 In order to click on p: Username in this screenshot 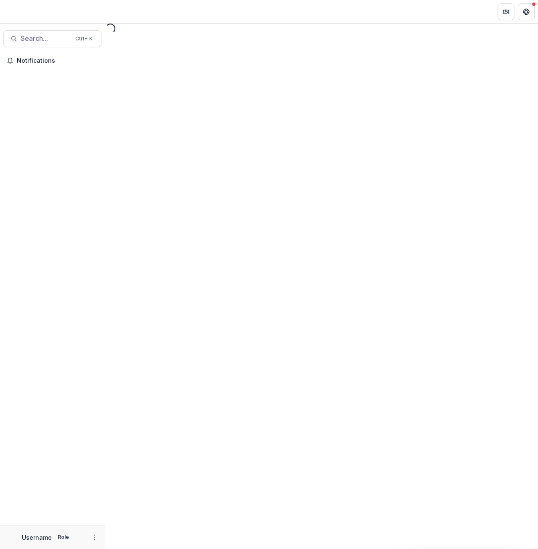, I will do `click(37, 537)`.